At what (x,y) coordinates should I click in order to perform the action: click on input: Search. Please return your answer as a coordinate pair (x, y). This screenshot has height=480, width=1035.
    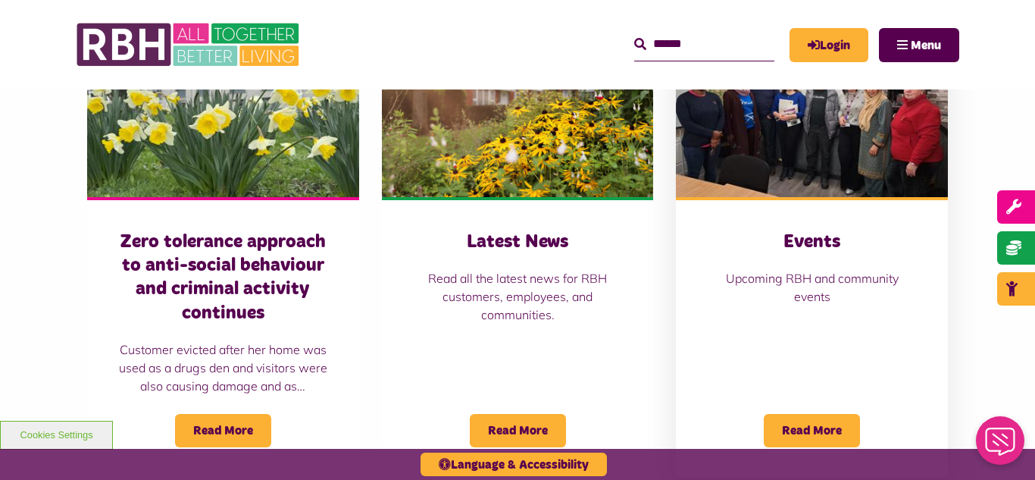
    Looking at the image, I should click on (704, 44).